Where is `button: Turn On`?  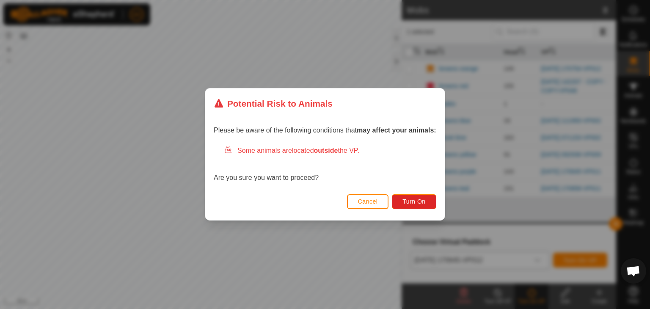 button: Turn On is located at coordinates (414, 202).